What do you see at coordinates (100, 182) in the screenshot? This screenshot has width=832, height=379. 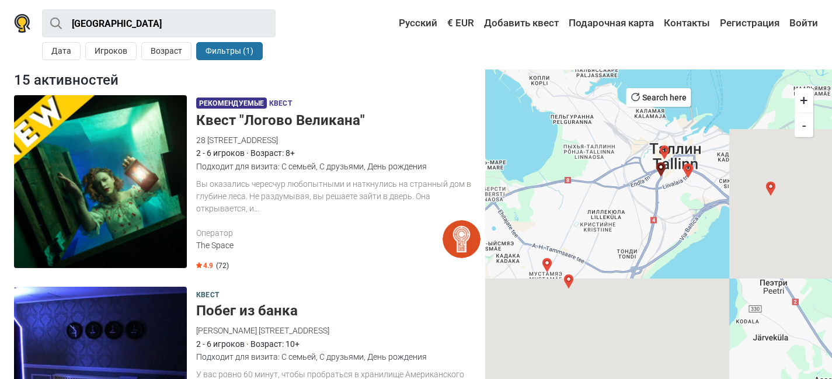 I see `img: Квест "Логово Великана"` at bounding box center [100, 182].